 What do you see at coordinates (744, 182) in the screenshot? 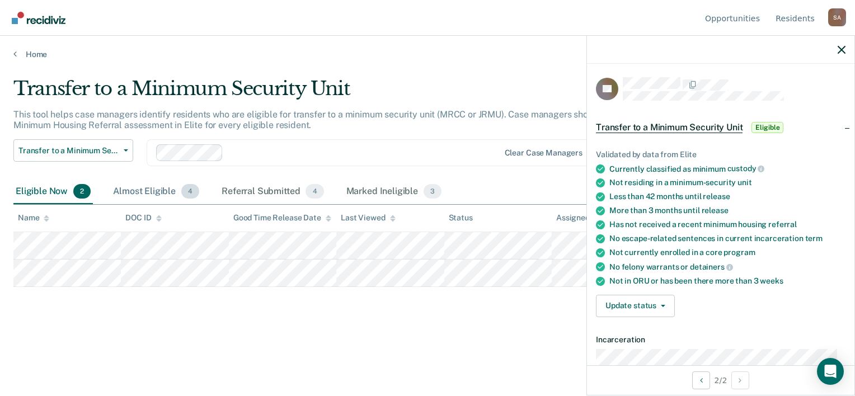
I see `span: unit` at bounding box center [744, 182].